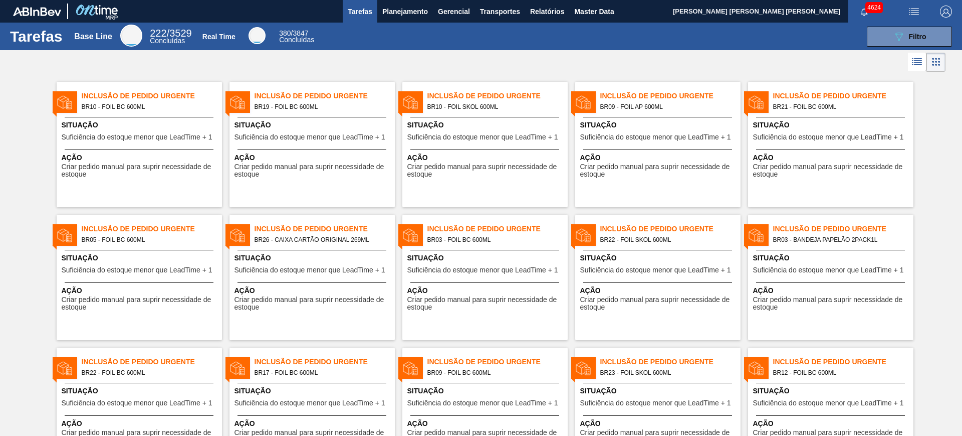 This screenshot has height=436, width=962. What do you see at coordinates (667, 107) in the screenshot?
I see `span: BR09 - FOIL AP 600ML` at bounding box center [667, 107].